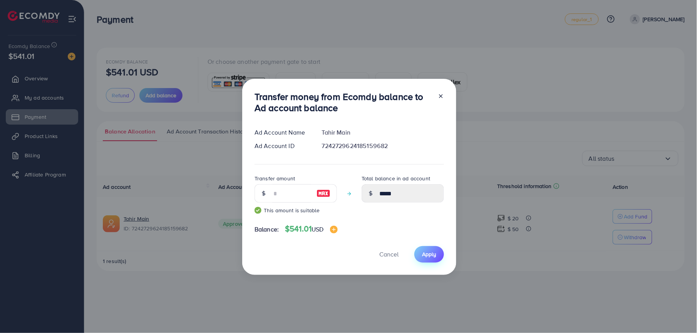  I want to click on span: Balance:, so click(266, 229).